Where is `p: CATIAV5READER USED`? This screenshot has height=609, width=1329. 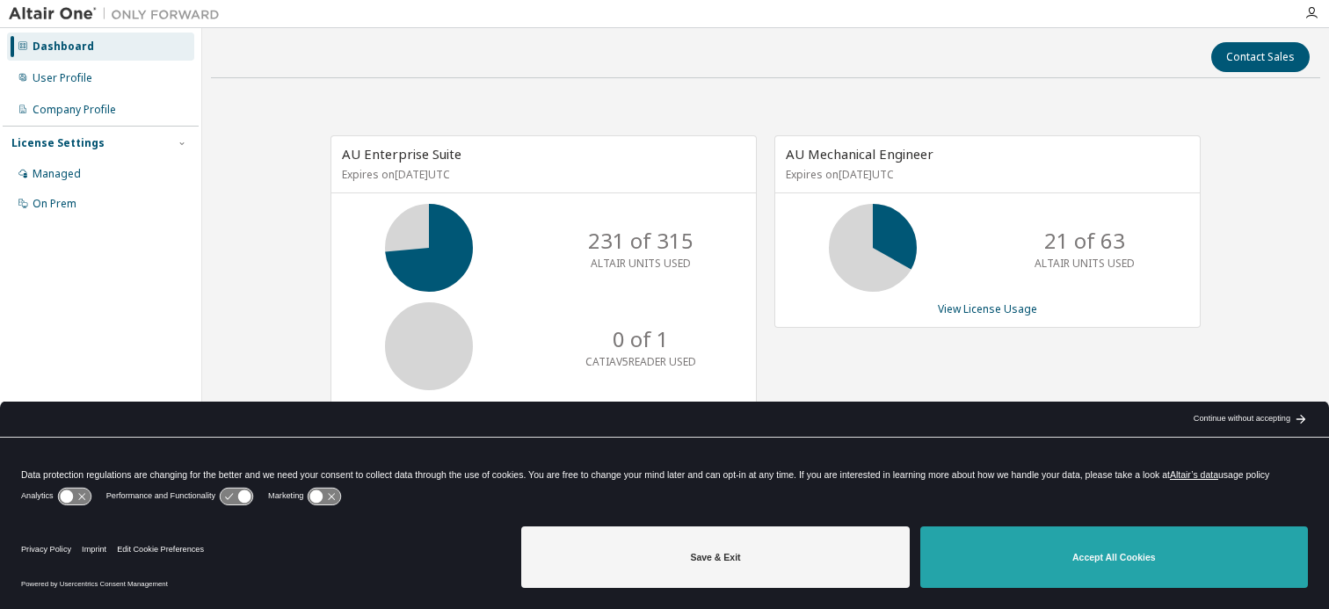 p: CATIAV5READER USED is located at coordinates (641, 361).